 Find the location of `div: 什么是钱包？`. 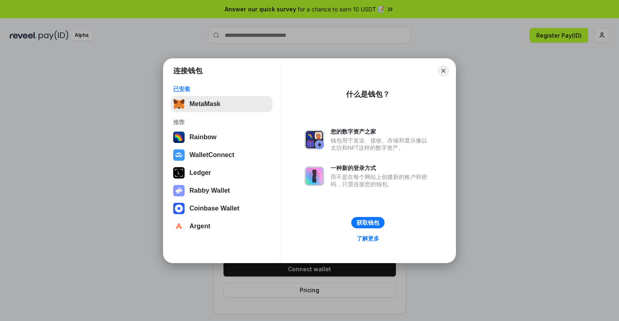

div: 什么是钱包？ is located at coordinates (368, 94).